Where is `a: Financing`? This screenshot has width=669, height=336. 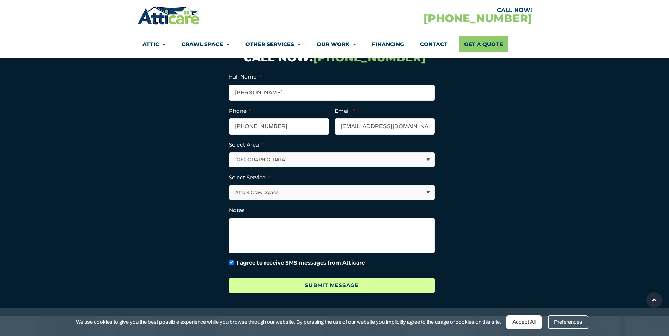 a: Financing is located at coordinates (388, 44).